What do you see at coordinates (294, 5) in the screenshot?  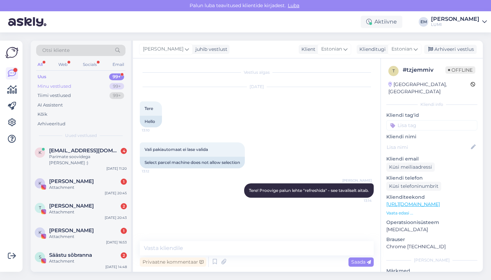 I see `span: Luba` at bounding box center [294, 5].